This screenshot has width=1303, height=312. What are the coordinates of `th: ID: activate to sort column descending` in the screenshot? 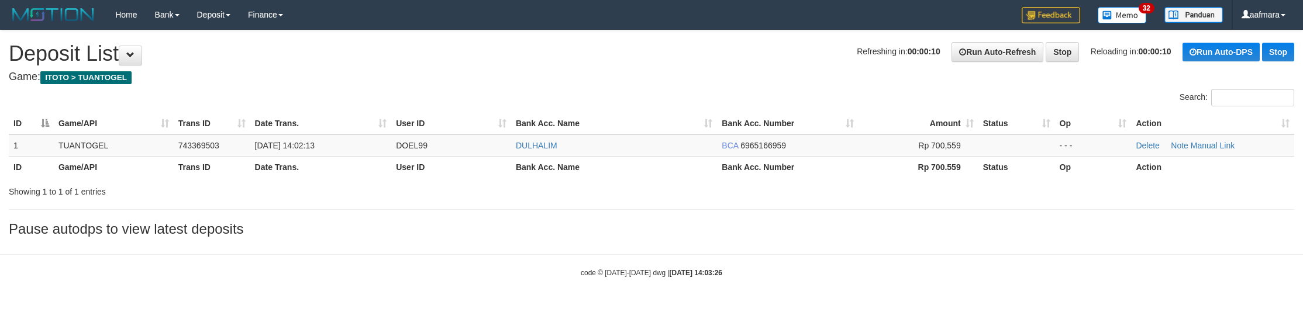 It's located at (31, 123).